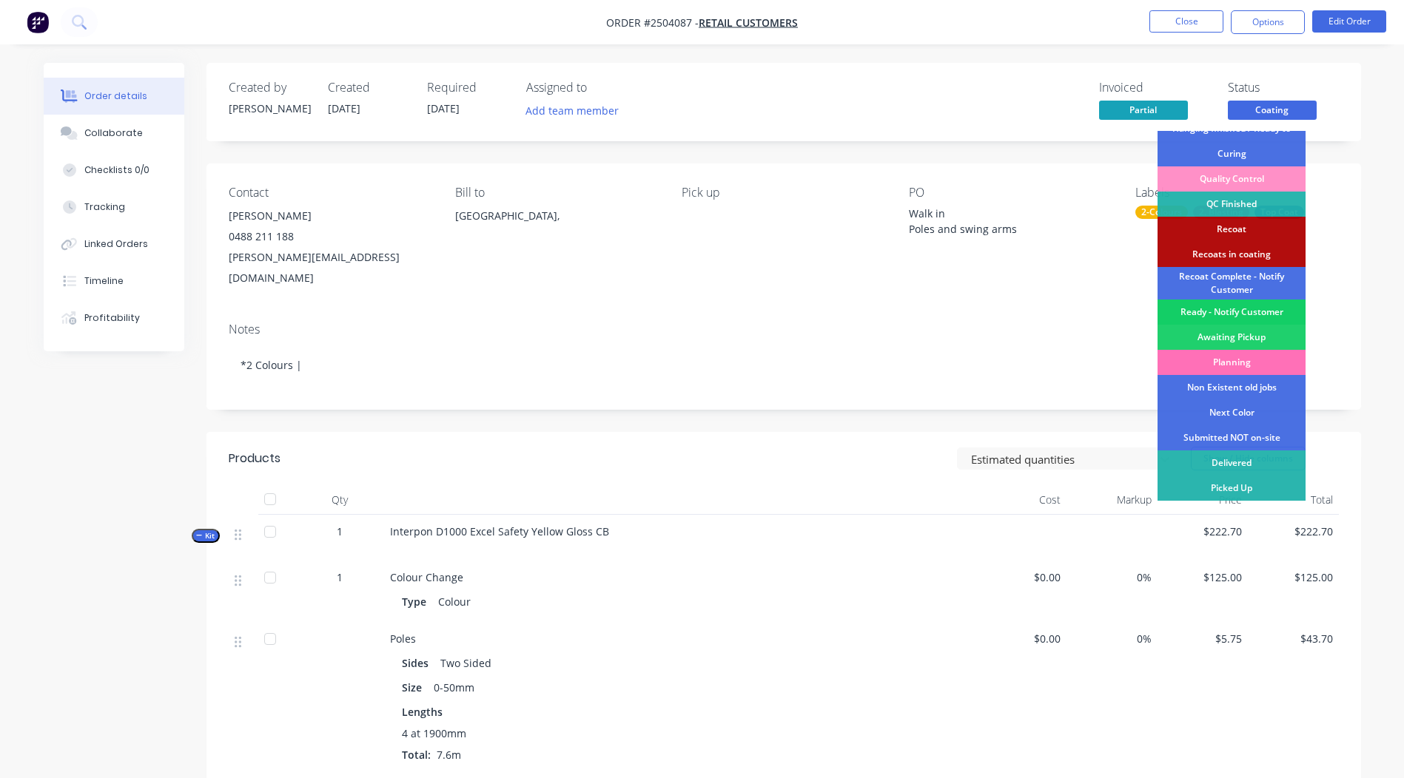 This screenshot has width=1404, height=778. Describe the element at coordinates (422, 712) in the screenshot. I see `span: Lengths` at that location.